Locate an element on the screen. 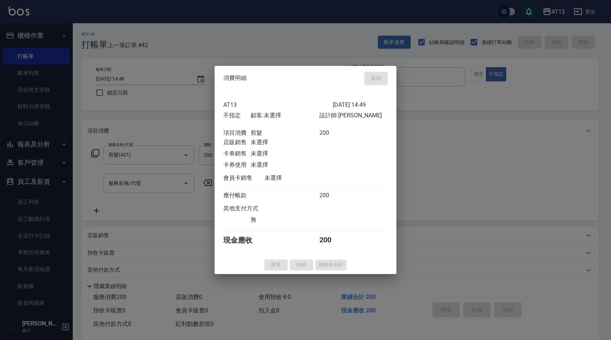  div: 項目消費 is located at coordinates (237, 133).